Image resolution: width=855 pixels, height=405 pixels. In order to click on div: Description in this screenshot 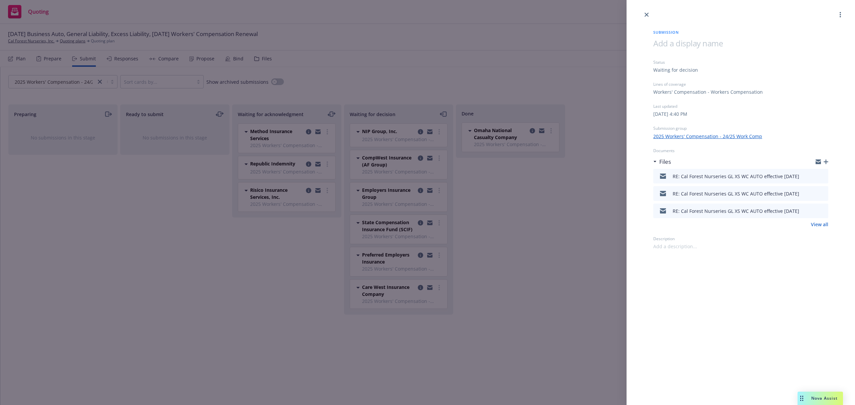, I will do `click(740, 239)`.